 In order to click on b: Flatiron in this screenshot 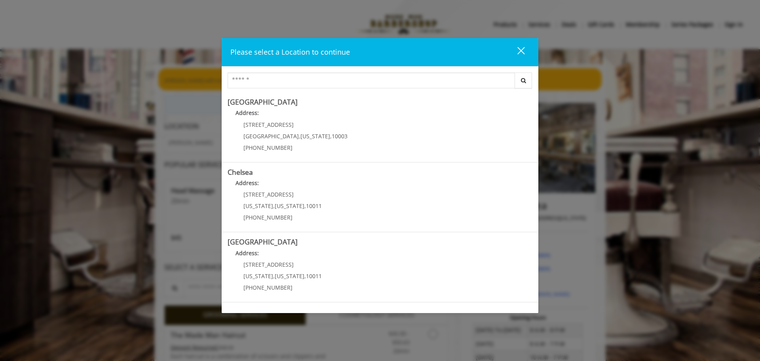, I will do `click(240, 312)`.